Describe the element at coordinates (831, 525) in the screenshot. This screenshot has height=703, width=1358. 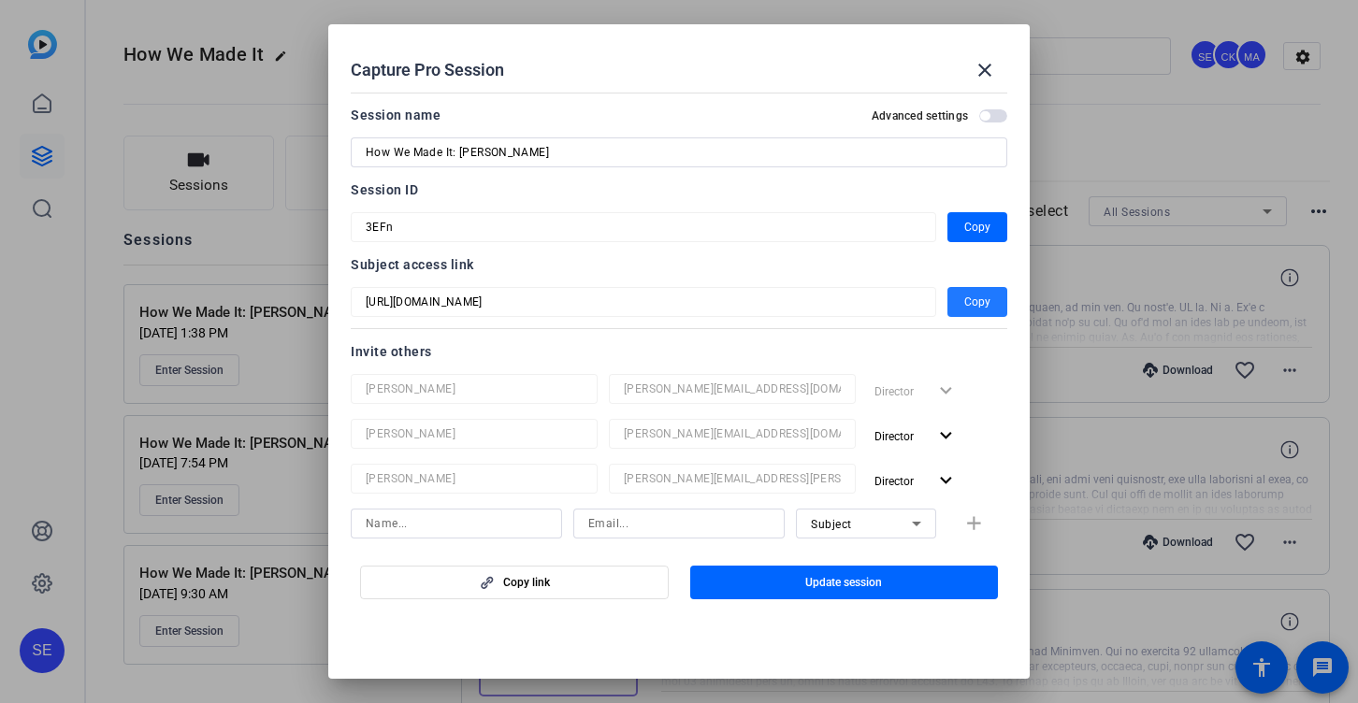
I see `span: Subject` at that location.